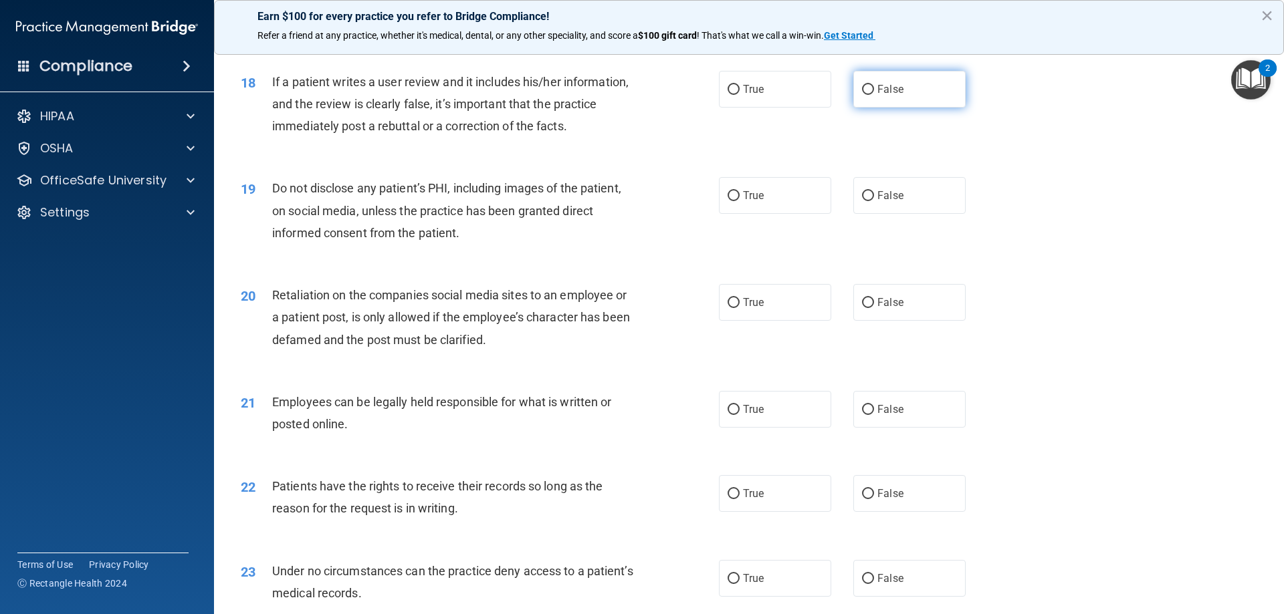 Image resolution: width=1284 pixels, height=614 pixels. I want to click on span: Under no circumstances can the practice deny access to a patient’s medical records., so click(453, 582).